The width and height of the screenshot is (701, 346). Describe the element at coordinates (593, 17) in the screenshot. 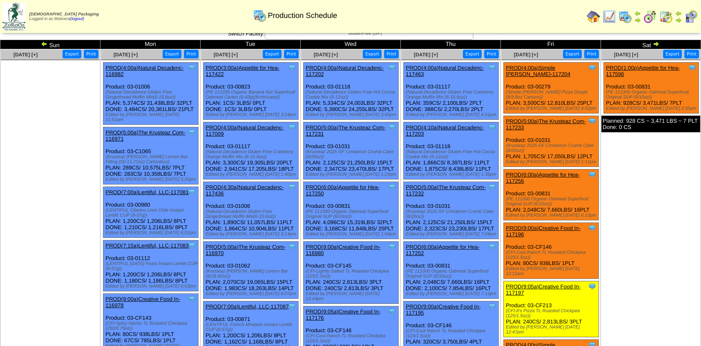

I see `img: home.gif` at that location.